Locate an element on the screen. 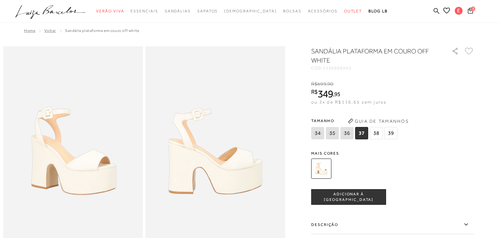 The height and width of the screenshot is (238, 500). div: CÓD: is located at coordinates (376, 68).